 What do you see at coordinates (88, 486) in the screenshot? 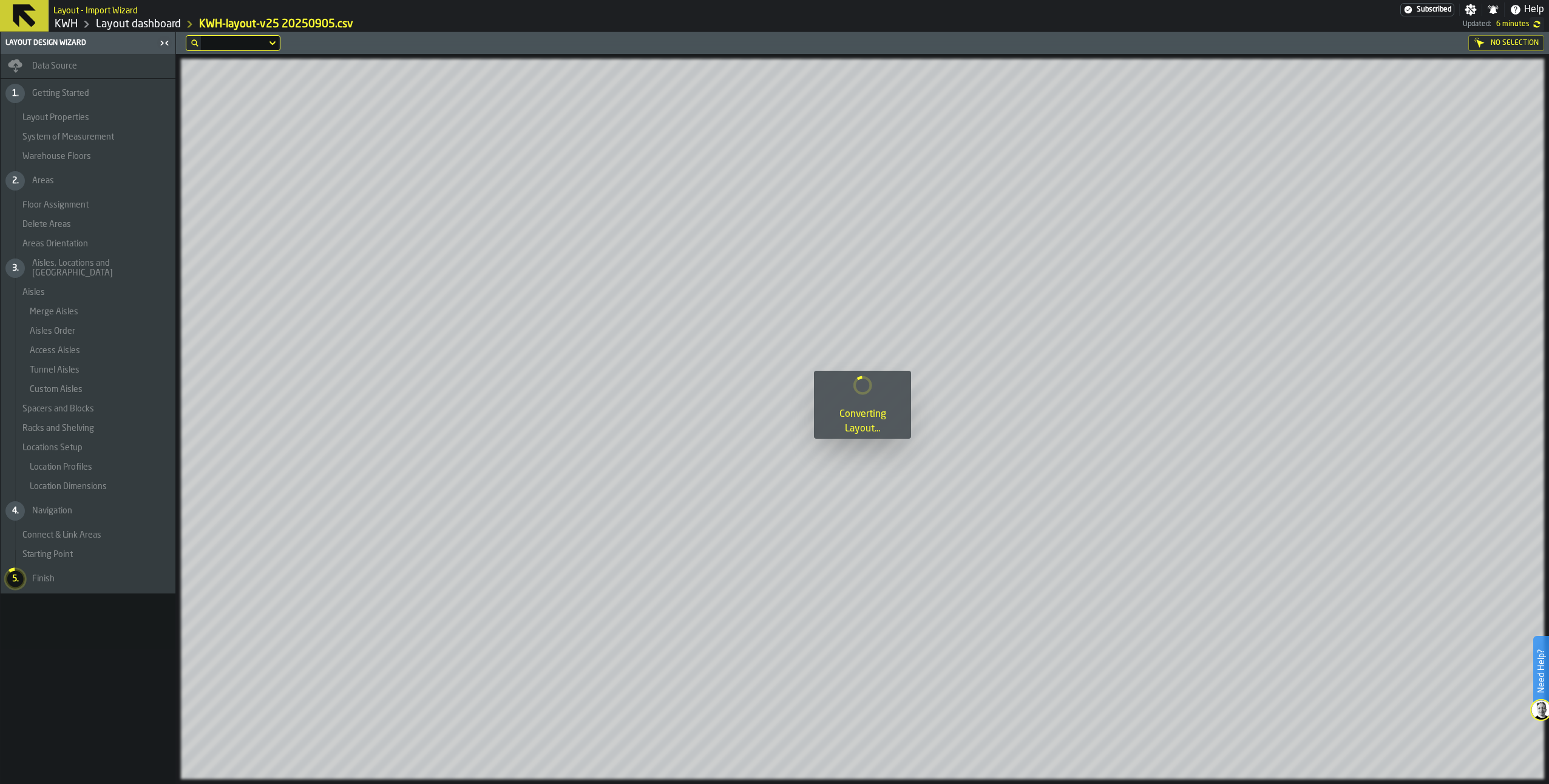
I see `li: menu Location Dimensions` at bounding box center [88, 486].